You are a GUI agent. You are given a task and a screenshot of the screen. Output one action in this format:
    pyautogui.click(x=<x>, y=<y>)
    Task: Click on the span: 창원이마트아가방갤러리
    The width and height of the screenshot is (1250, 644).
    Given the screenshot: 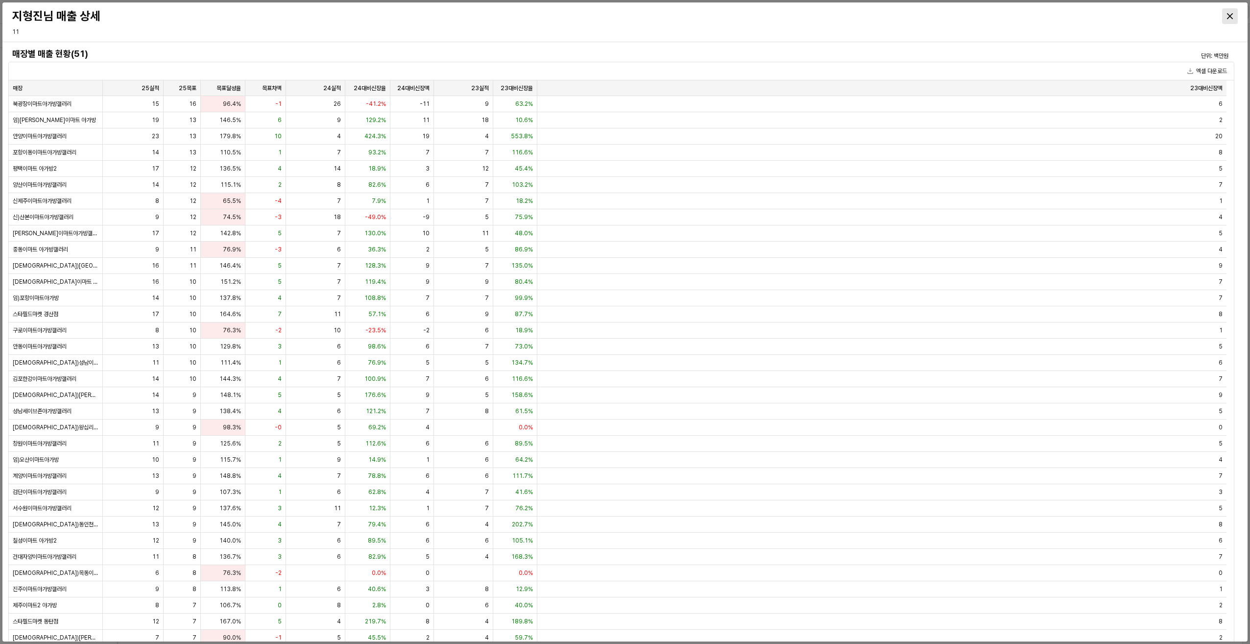 What is the action you would take?
    pyautogui.click(x=40, y=443)
    